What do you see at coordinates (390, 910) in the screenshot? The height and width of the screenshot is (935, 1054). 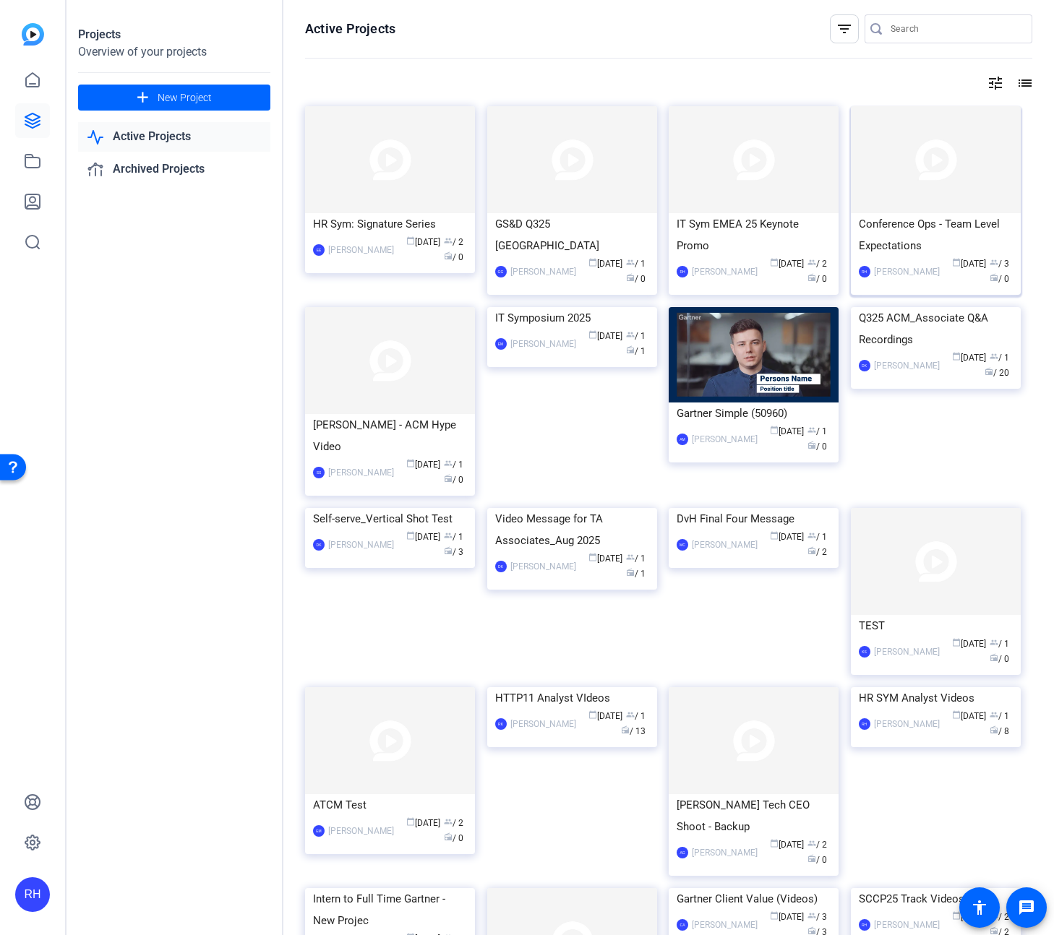 I see `div: Intern to Full Time Gartner - New Projec` at bounding box center [390, 910].